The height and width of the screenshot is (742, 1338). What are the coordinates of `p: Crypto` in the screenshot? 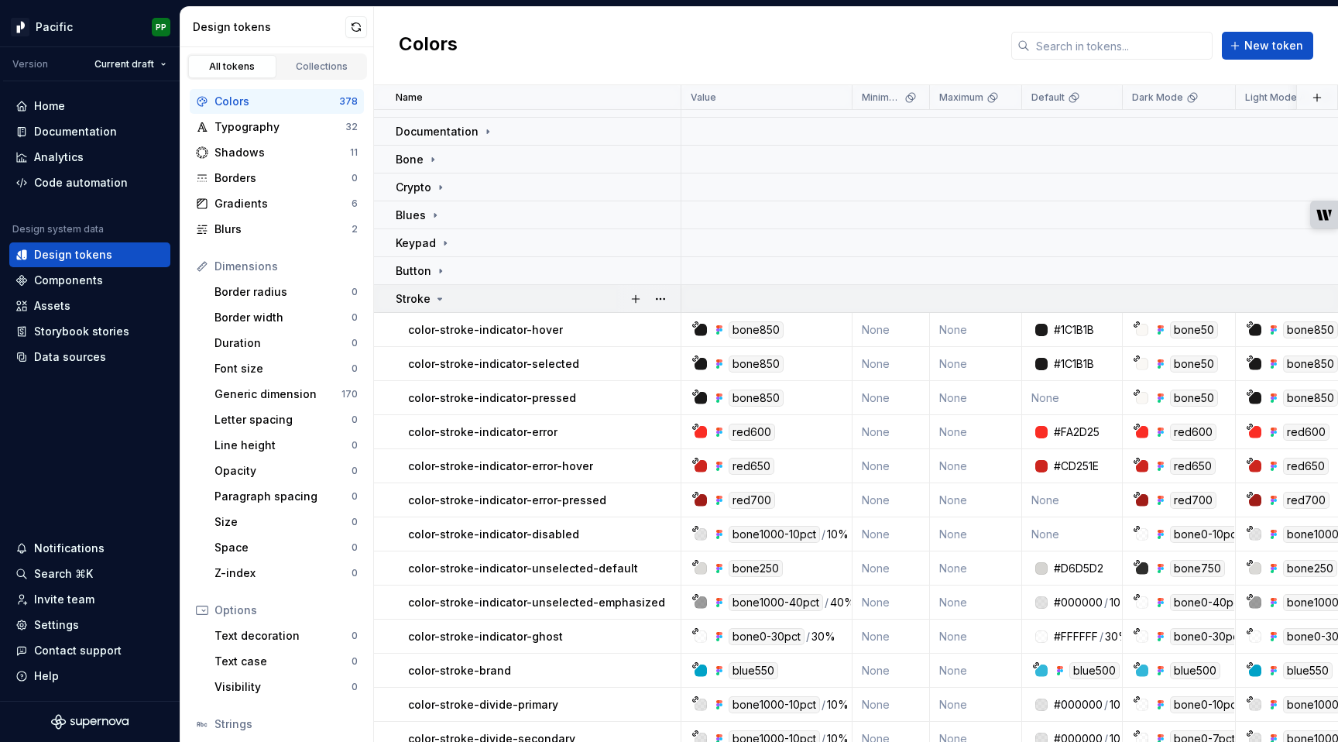 It's located at (413, 187).